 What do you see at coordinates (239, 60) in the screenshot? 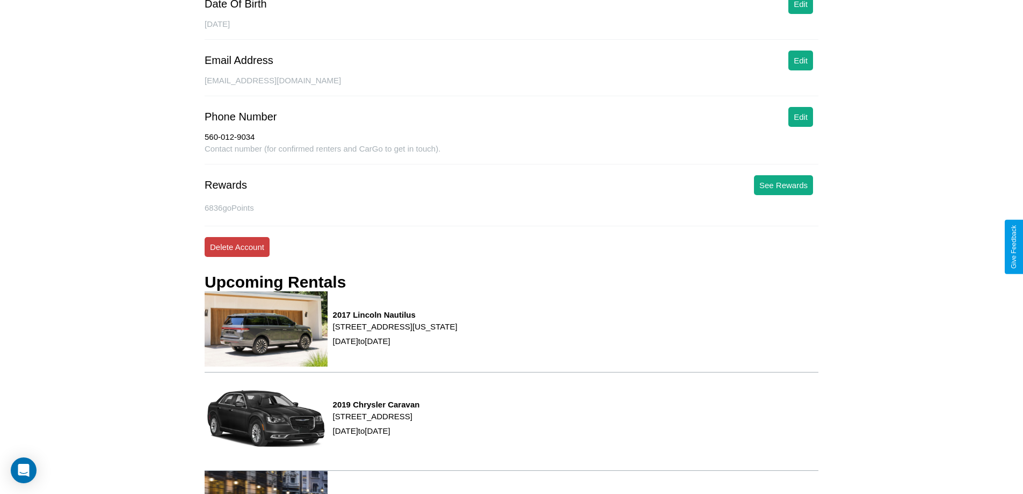
I see `div: Email Address` at bounding box center [239, 60].